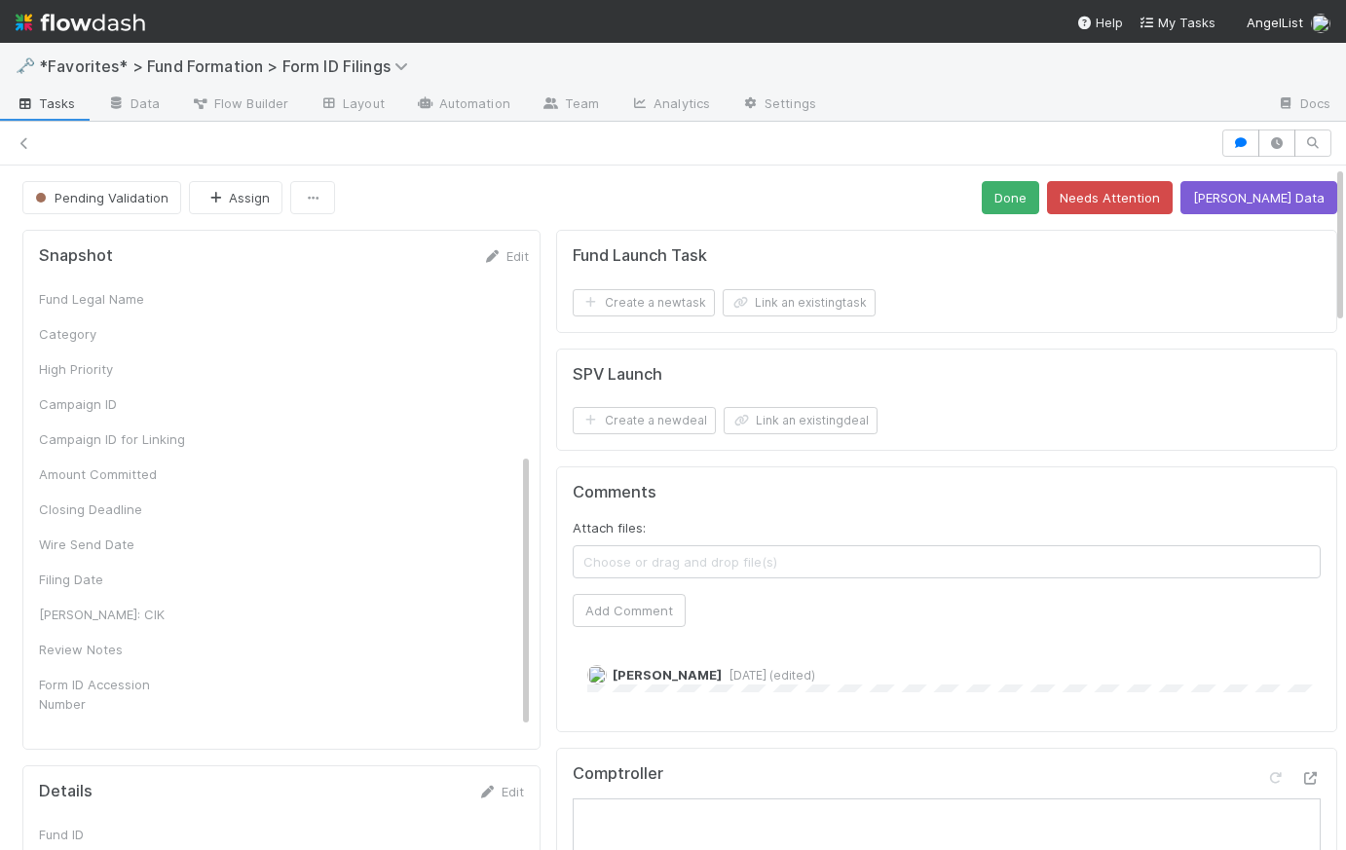 This screenshot has height=850, width=1346. I want to click on div: Resolution Notes, so click(112, 739).